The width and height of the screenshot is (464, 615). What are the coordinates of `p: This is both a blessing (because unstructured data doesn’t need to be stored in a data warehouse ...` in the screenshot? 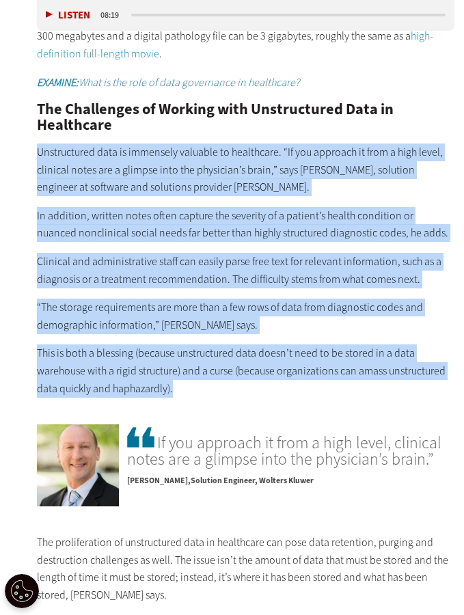 It's located at (245, 370).